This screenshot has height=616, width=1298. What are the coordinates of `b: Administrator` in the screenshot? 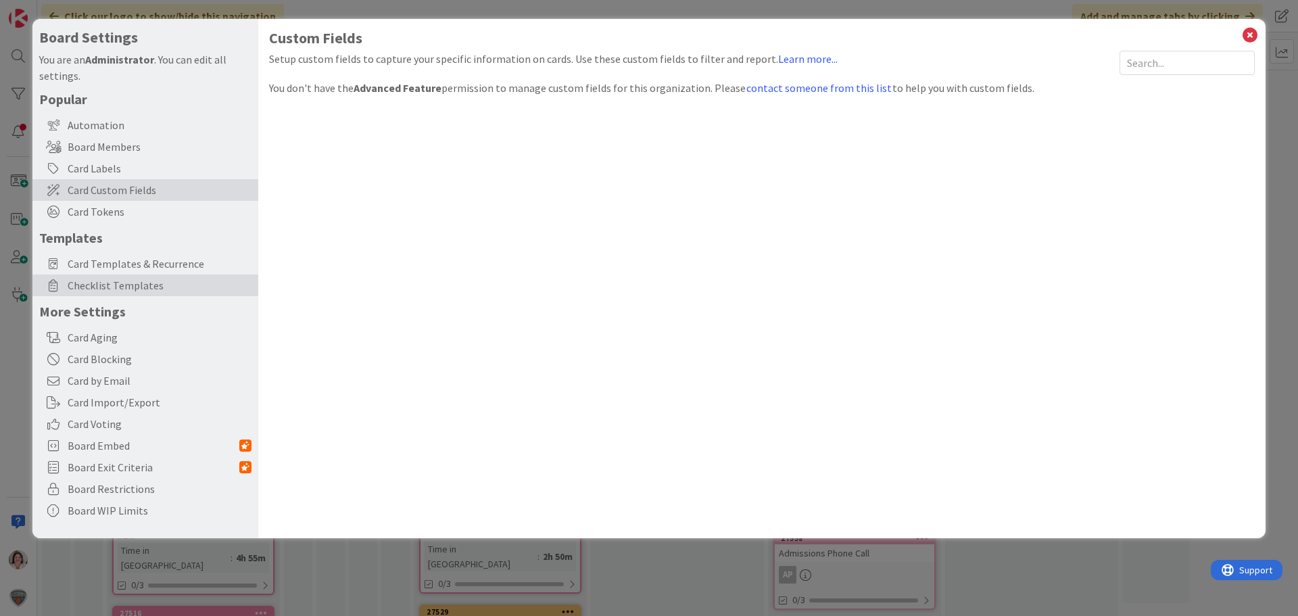 It's located at (120, 59).